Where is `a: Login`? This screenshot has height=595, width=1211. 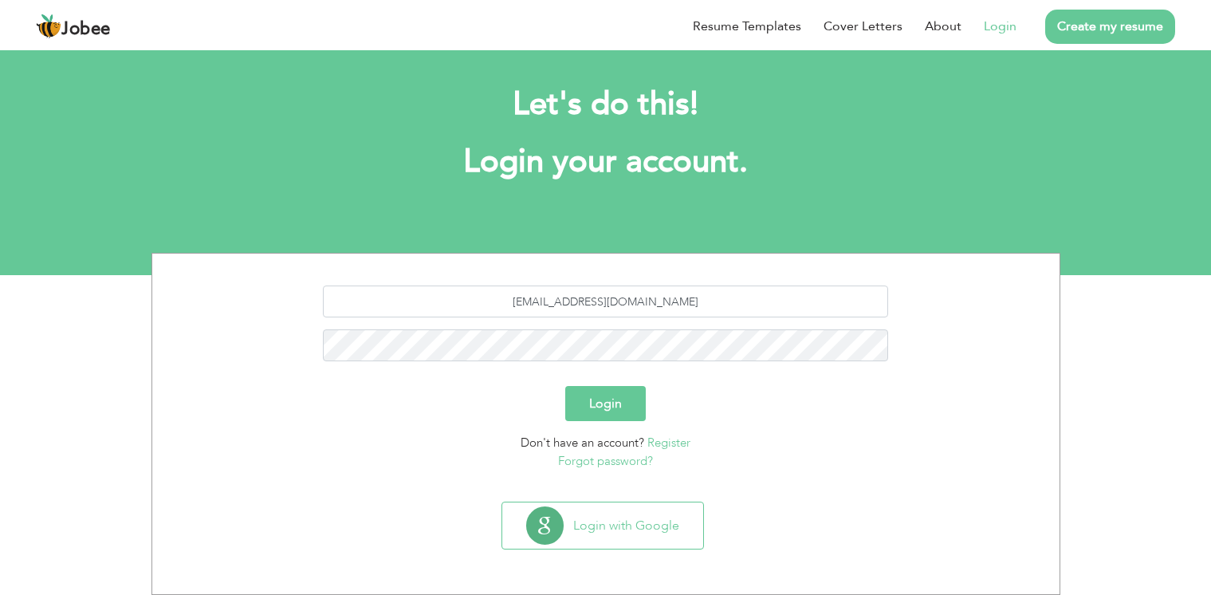
a: Login is located at coordinates (999, 26).